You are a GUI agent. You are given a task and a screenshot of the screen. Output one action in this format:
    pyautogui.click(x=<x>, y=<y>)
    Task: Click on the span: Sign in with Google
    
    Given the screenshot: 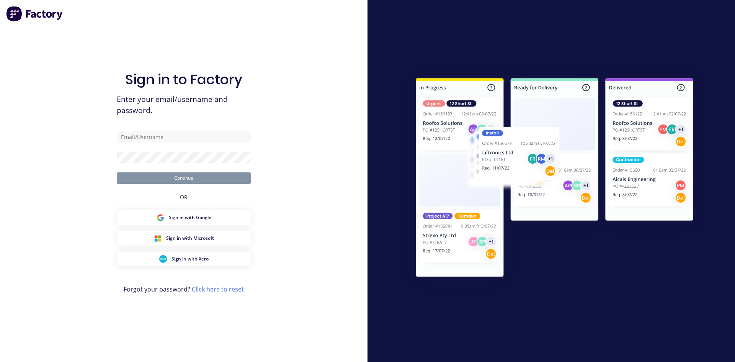 What is the action you would take?
    pyautogui.click(x=190, y=218)
    